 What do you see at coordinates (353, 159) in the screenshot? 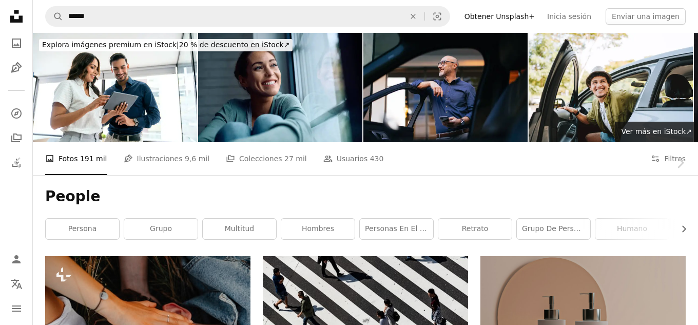
I see `a: Usuarios 430` at bounding box center [353, 159].